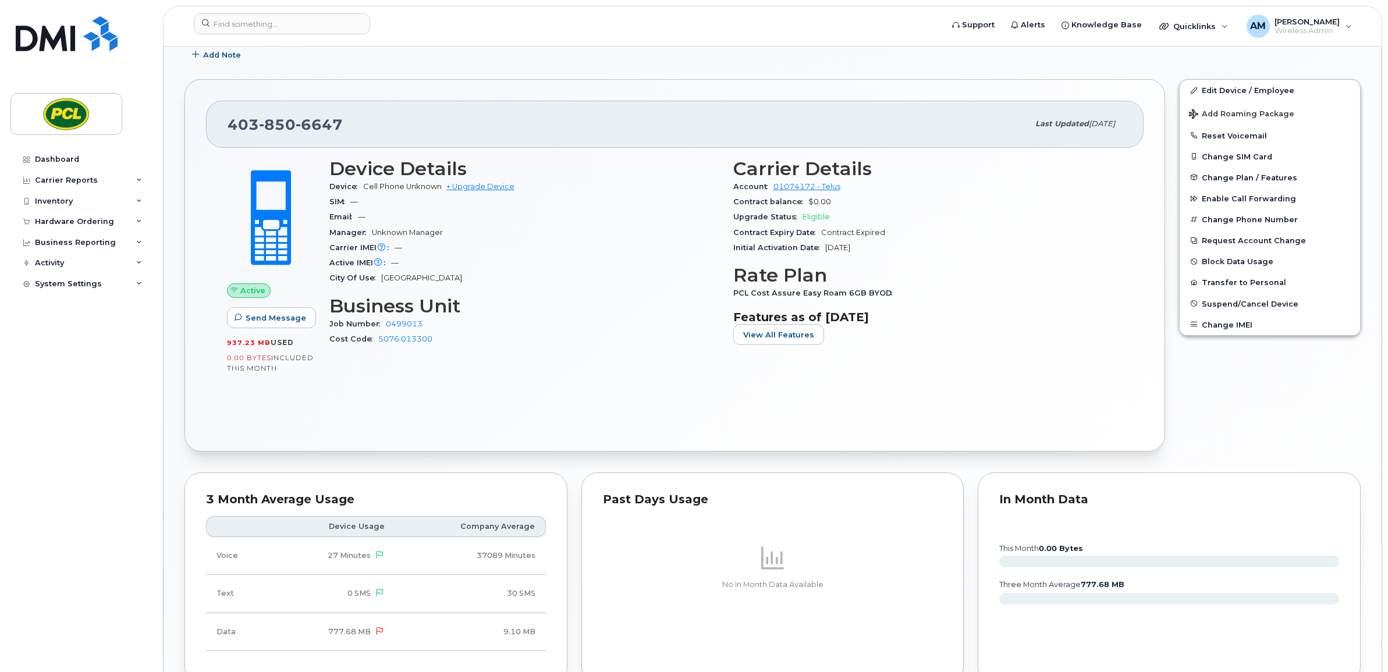 The width and height of the screenshot is (1388, 672). What do you see at coordinates (271, 318) in the screenshot?
I see `button: Send Message` at bounding box center [271, 318].